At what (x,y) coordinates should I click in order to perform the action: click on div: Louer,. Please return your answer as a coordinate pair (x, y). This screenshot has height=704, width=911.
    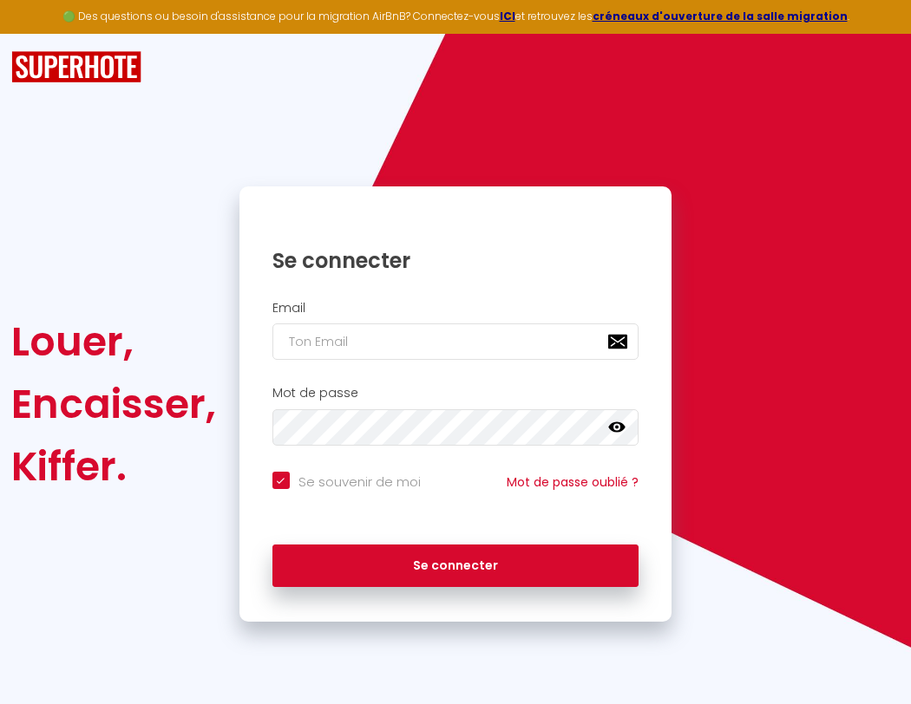
    Looking at the image, I should click on (114, 342).